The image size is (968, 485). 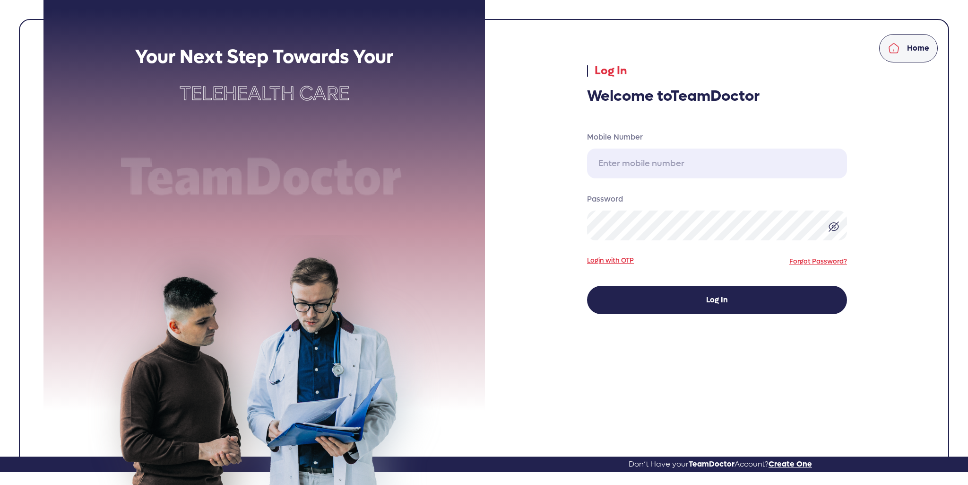 What do you see at coordinates (894, 48) in the screenshot?
I see `img: home.svg` at bounding box center [894, 48].